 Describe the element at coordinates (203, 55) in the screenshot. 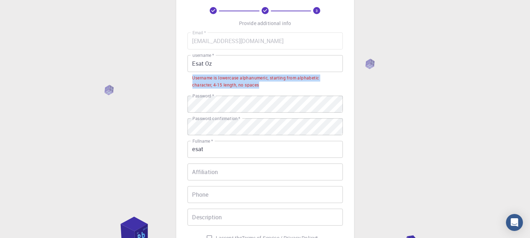

I see `label: username` at that location.